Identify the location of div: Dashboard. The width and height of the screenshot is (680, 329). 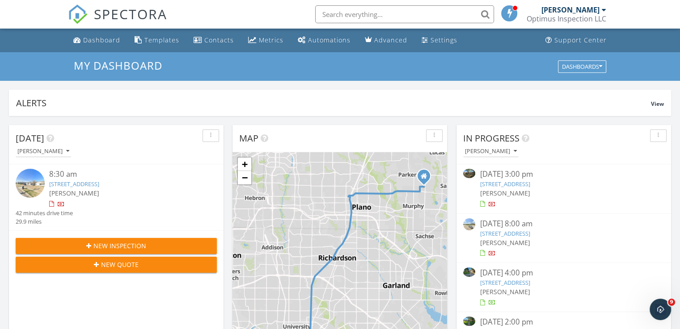
(101, 40).